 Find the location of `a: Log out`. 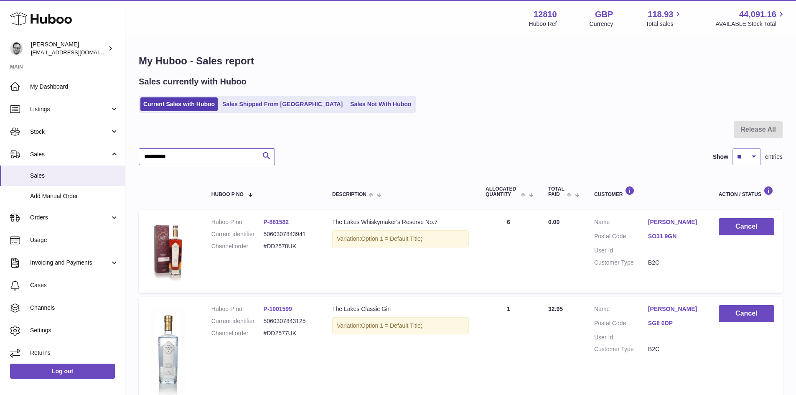

a: Log out is located at coordinates (62, 371).